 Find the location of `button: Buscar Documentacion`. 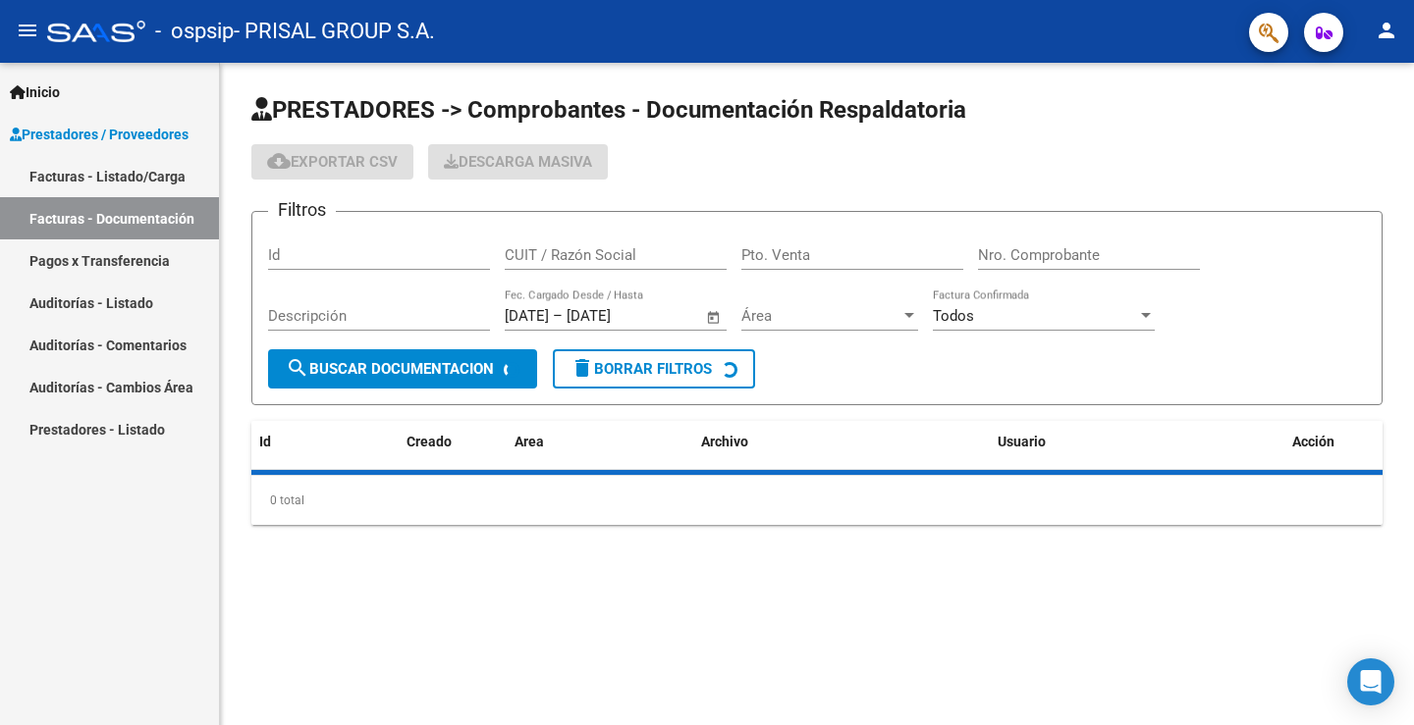

button: Buscar Documentacion is located at coordinates (402, 369).